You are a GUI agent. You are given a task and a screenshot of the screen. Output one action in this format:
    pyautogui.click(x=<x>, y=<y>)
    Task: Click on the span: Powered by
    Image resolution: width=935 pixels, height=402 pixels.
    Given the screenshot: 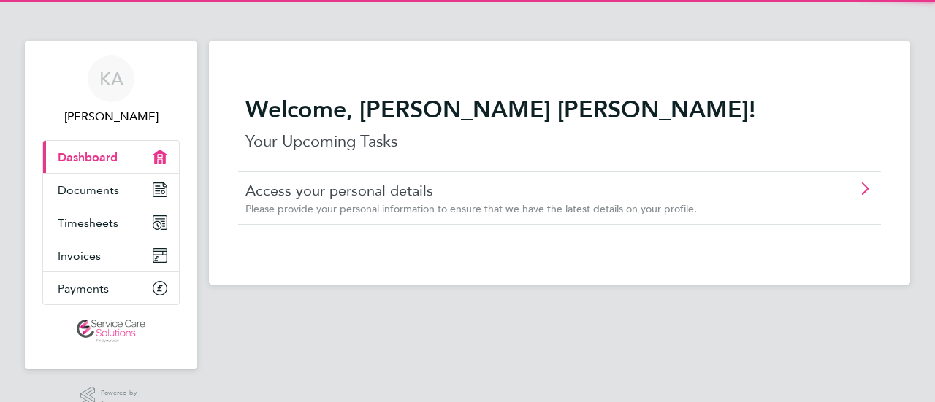 What is the action you would take?
    pyautogui.click(x=121, y=393)
    